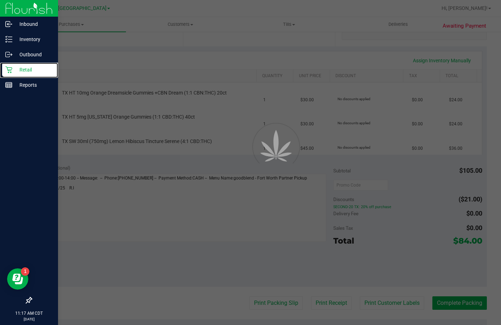 Image resolution: width=501 pixels, height=325 pixels. Describe the element at coordinates (34, 85) in the screenshot. I see `p: Reports` at that location.